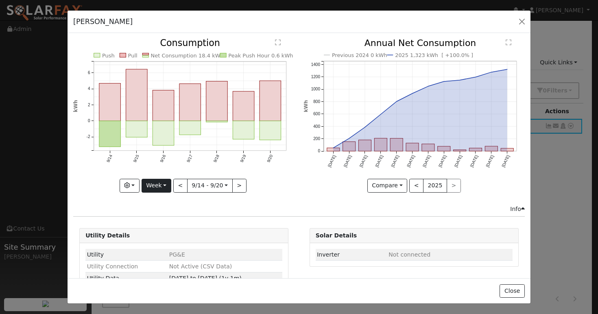  Describe the element at coordinates (435, 186) in the screenshot. I see `button: 2025` at that location.